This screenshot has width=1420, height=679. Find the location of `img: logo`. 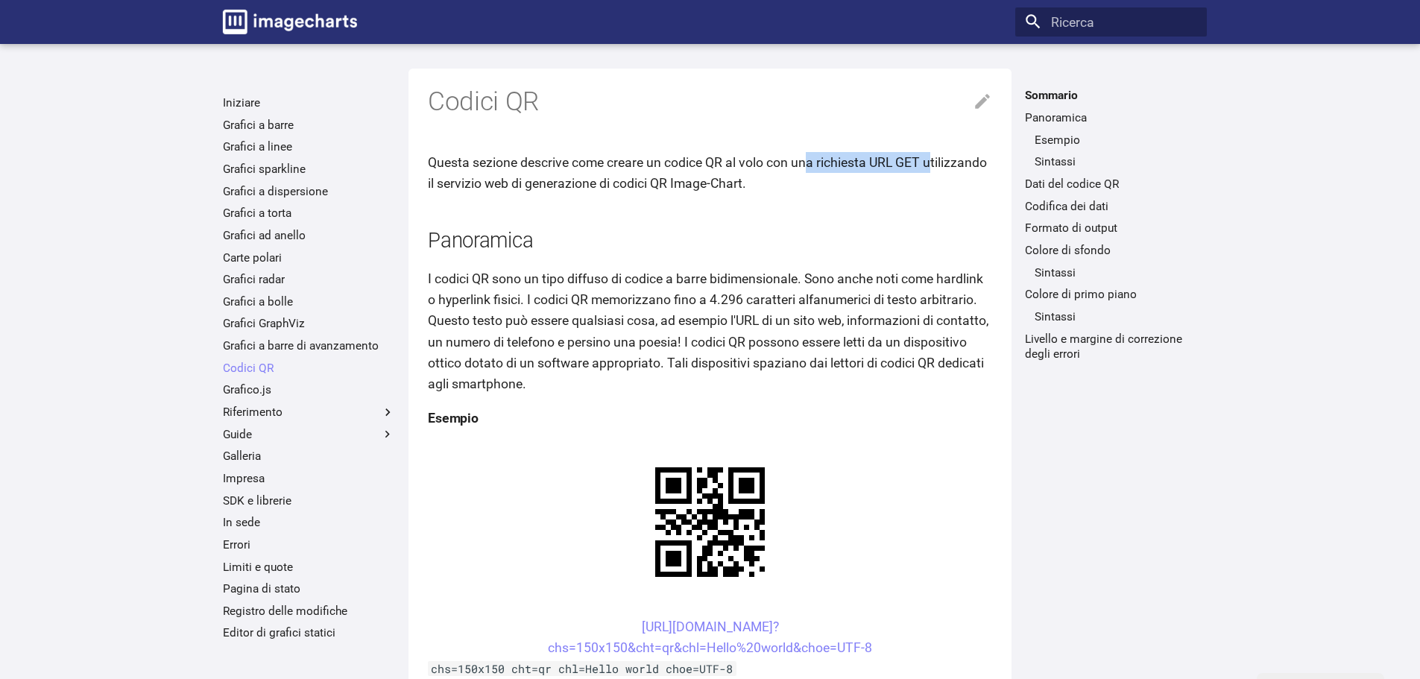

img: logo is located at coordinates (290, 22).